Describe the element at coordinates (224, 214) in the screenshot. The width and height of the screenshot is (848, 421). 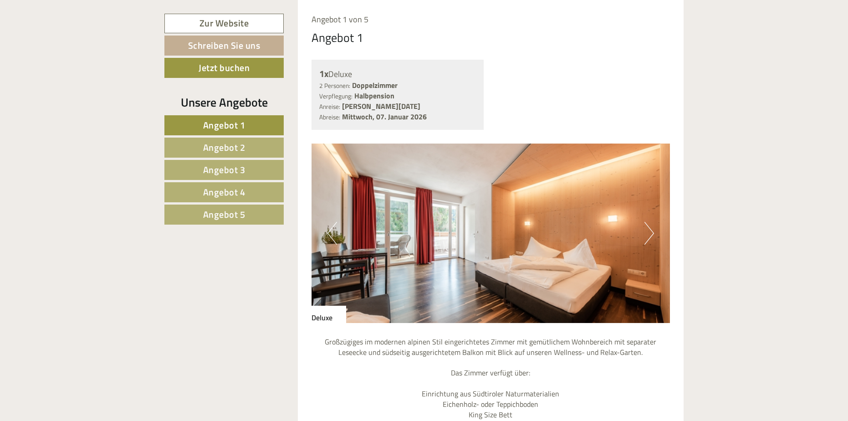
I see `span: Angebot 5` at that location.